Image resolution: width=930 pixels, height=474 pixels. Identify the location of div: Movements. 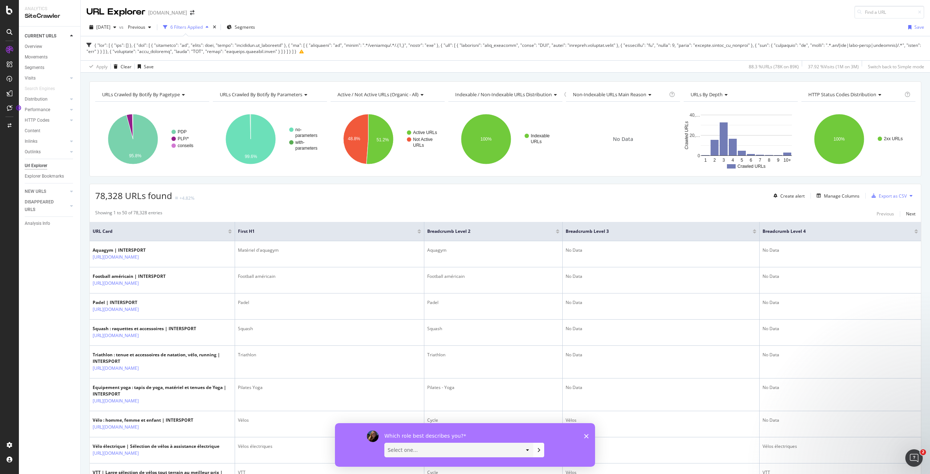
(36, 57).